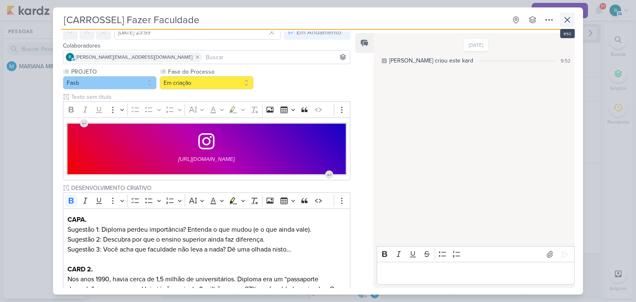  Describe the element at coordinates (77, 220) in the screenshot. I see `strong: CAPA.` at that location.